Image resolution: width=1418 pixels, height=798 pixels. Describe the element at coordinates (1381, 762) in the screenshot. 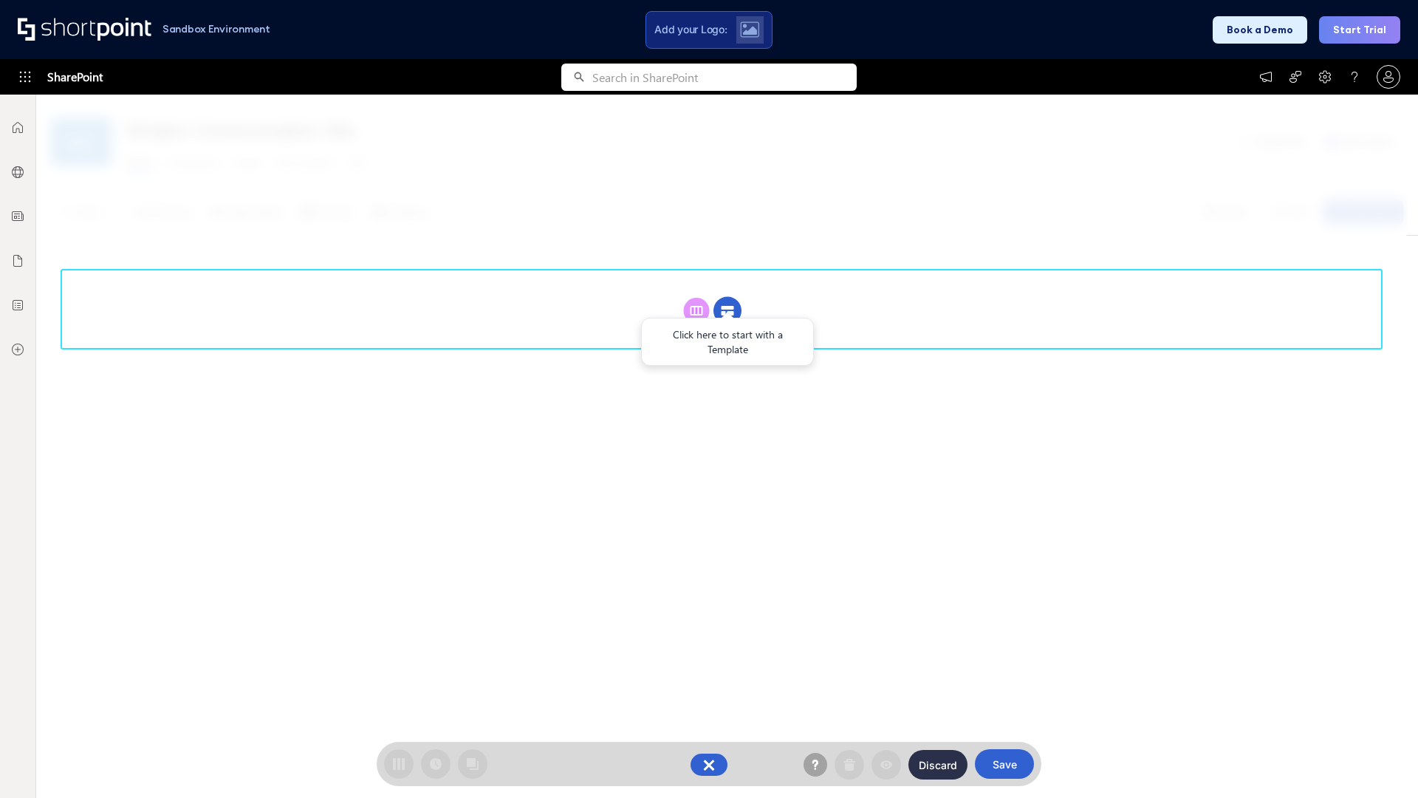

I see `div: Chat Widget` at that location.